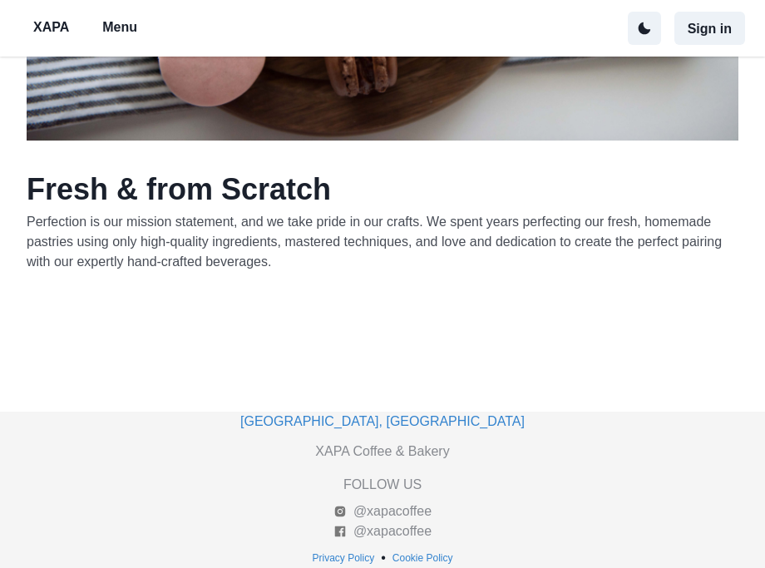  What do you see at coordinates (51, 27) in the screenshot?
I see `p: XAPA` at bounding box center [51, 27].